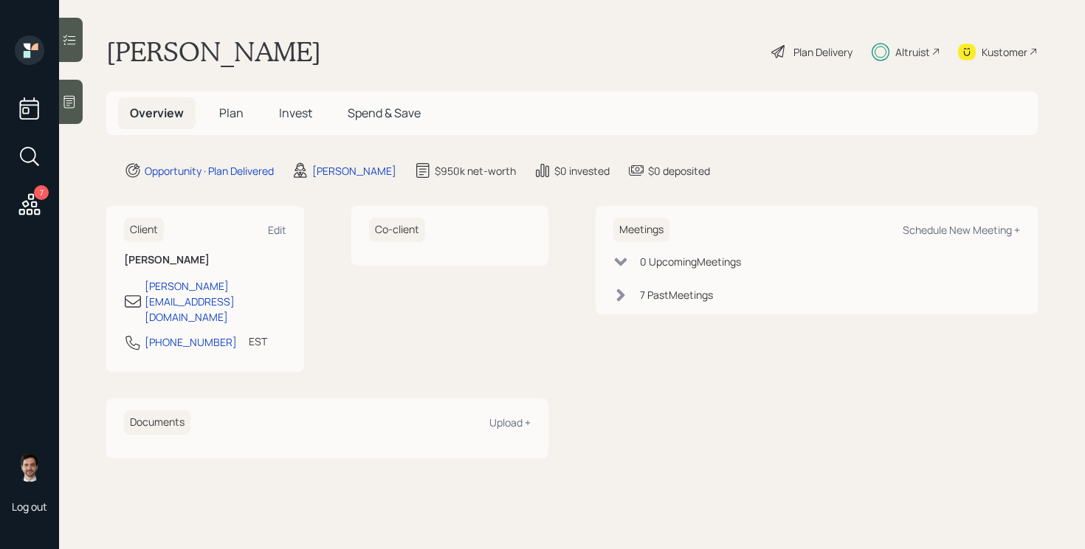 The width and height of the screenshot is (1085, 549). What do you see at coordinates (676, 295) in the screenshot?
I see `div: 7 Past Meeting s` at bounding box center [676, 295].